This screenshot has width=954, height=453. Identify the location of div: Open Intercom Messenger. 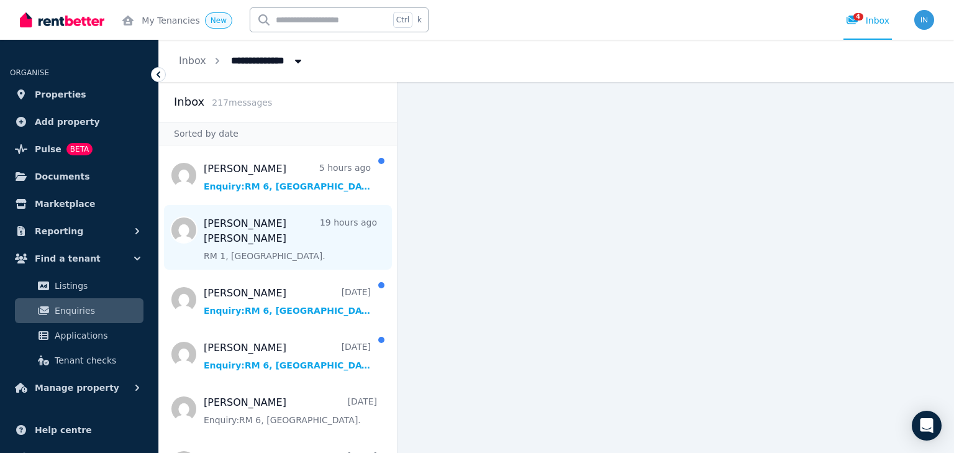
(927, 425).